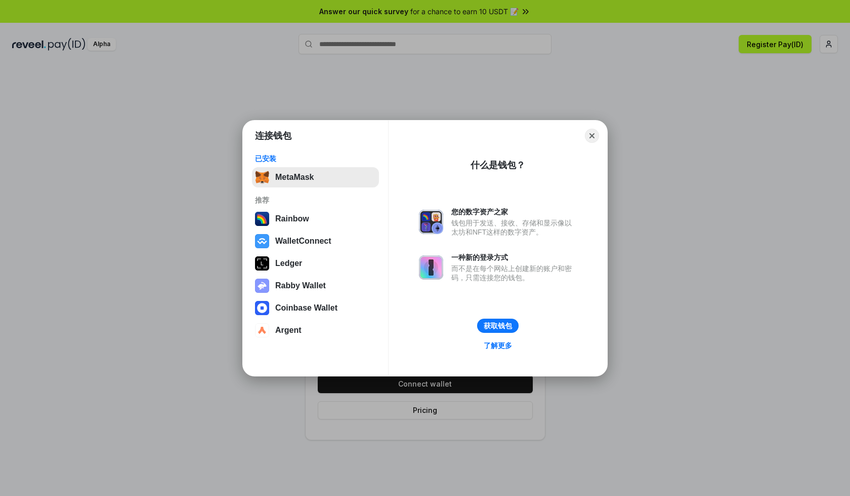 Image resolution: width=850 pixels, height=496 pixels. What do you see at coordinates (498, 345) in the screenshot?
I see `div: 了解更多` at bounding box center [498, 345].